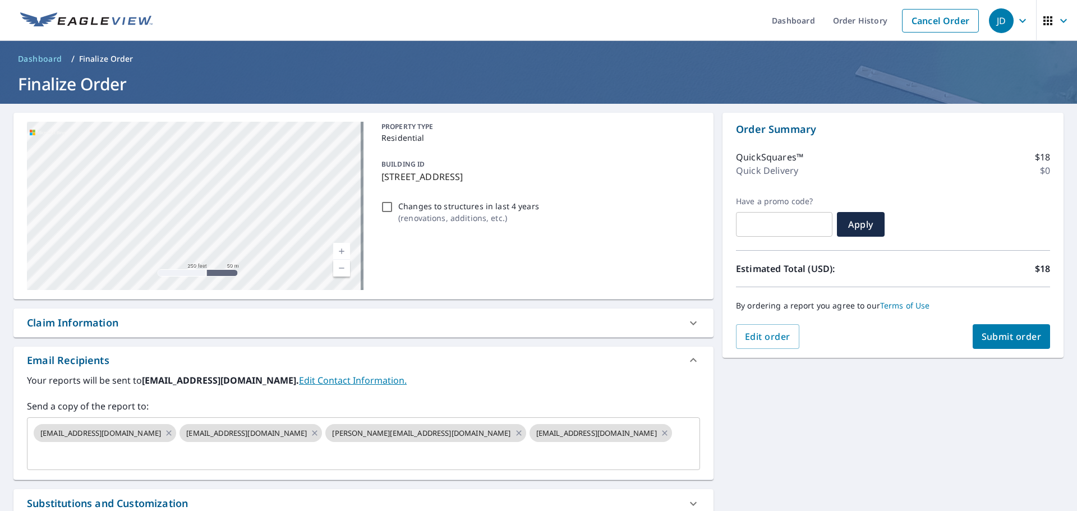 This screenshot has height=511, width=1077. Describe the element at coordinates (364, 380) in the screenshot. I see `label: Your reports will be sent to` at that location.